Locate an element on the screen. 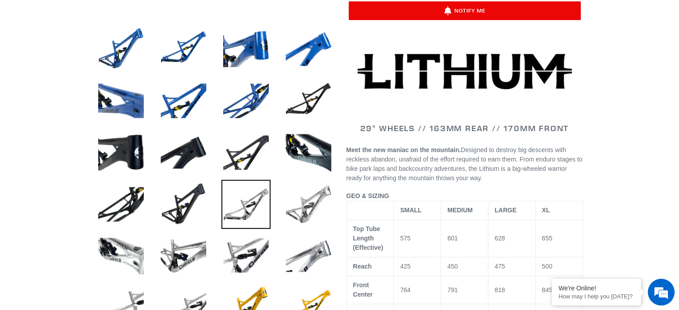 The height and width of the screenshot is (310, 679). span: Designed to destroy big descents with reckless abandon, unafraid of the effort required to earn t... is located at coordinates (464, 164).